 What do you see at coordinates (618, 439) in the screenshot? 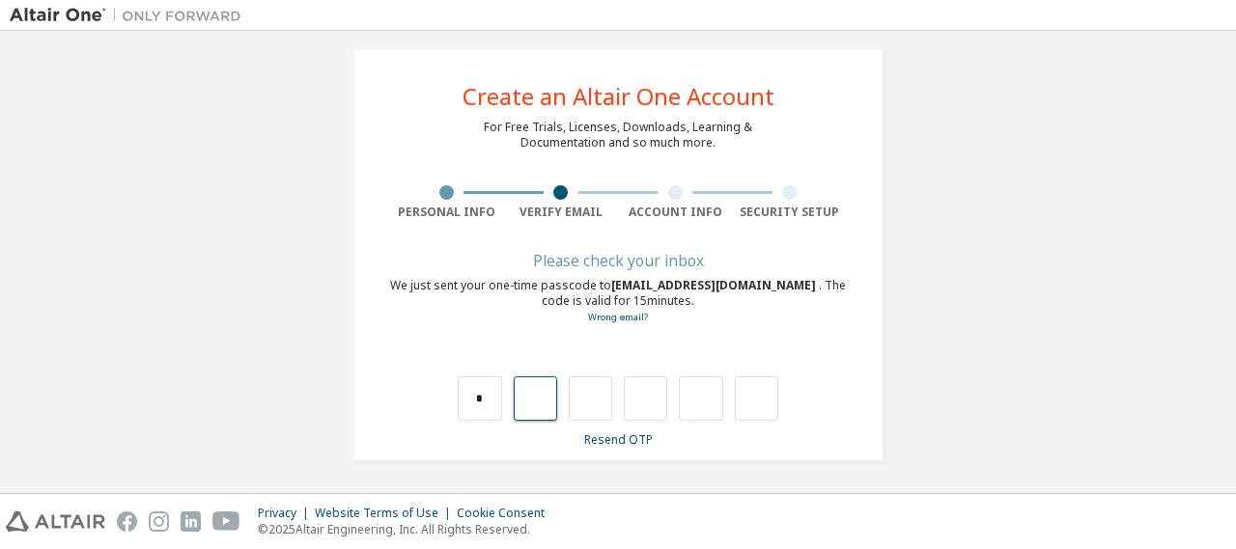
I see `a: Resend OTP` at bounding box center [618, 439].